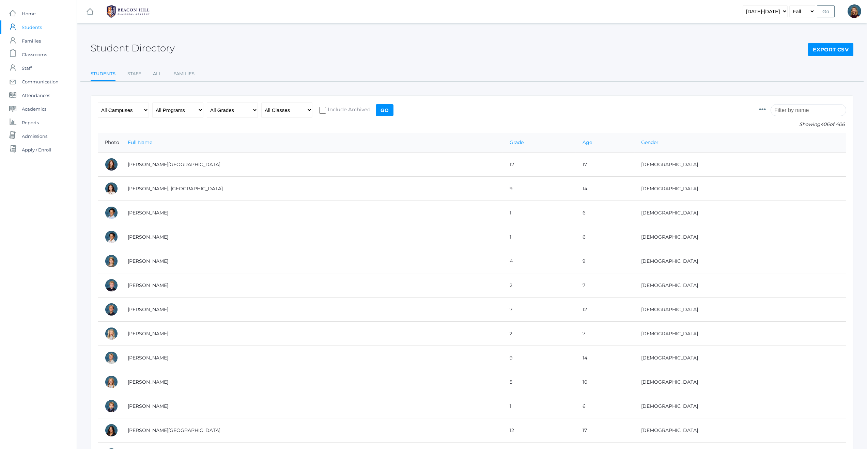 The height and width of the screenshot is (449, 867). Describe the element at coordinates (31, 41) in the screenshot. I see `span: Families` at that location.